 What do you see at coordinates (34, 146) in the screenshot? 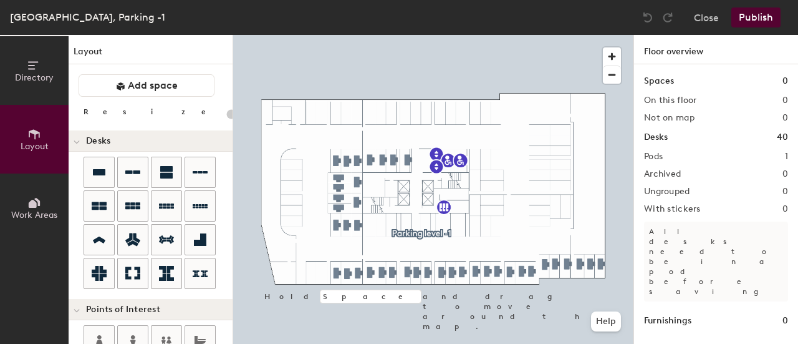
I see `span: Layout` at bounding box center [34, 146].